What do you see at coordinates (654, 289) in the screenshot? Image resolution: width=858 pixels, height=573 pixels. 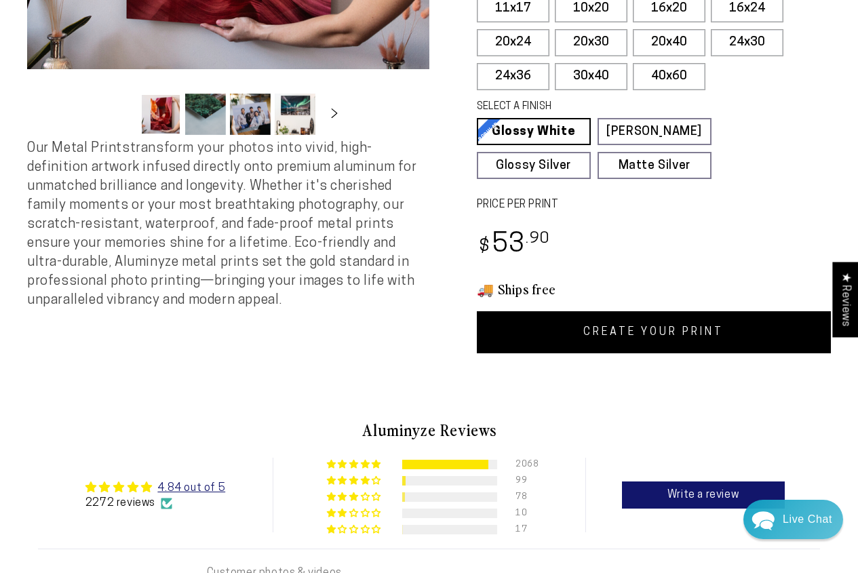 I see `h3: 🚚 Ships free` at bounding box center [654, 289].